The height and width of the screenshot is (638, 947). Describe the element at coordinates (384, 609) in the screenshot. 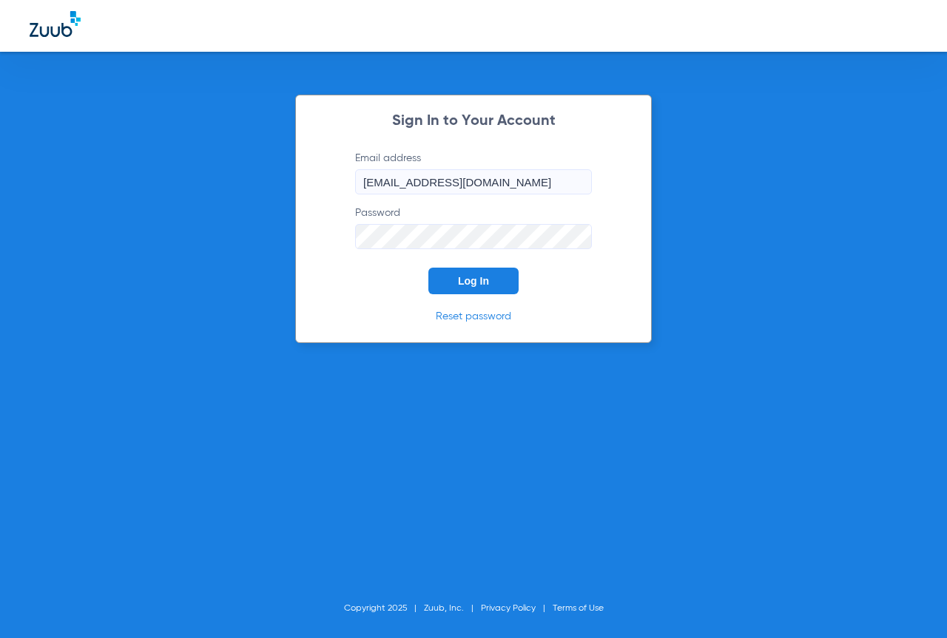

I see `li: Copyright 2025` at that location.